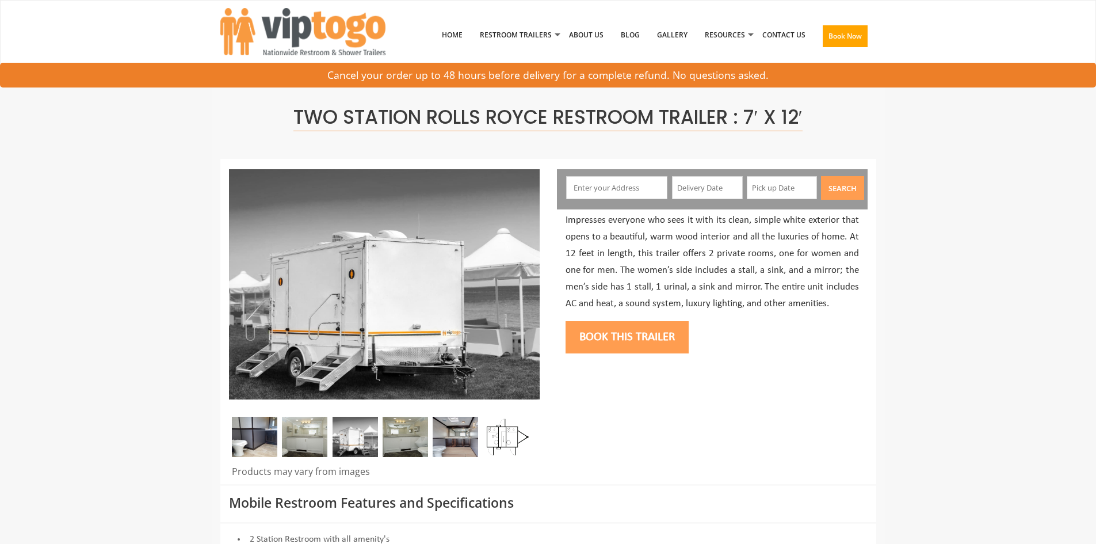 This screenshot has width=1096, height=544. What do you see at coordinates (845, 36) in the screenshot?
I see `button: Book Now` at bounding box center [845, 36].